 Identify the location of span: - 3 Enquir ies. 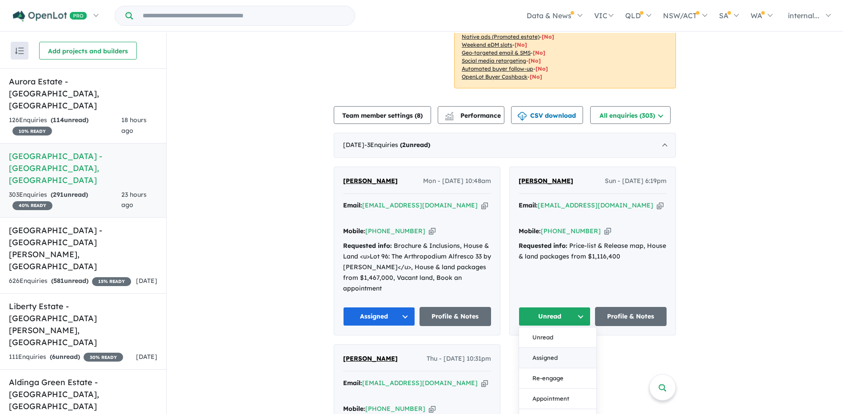
(397, 145).